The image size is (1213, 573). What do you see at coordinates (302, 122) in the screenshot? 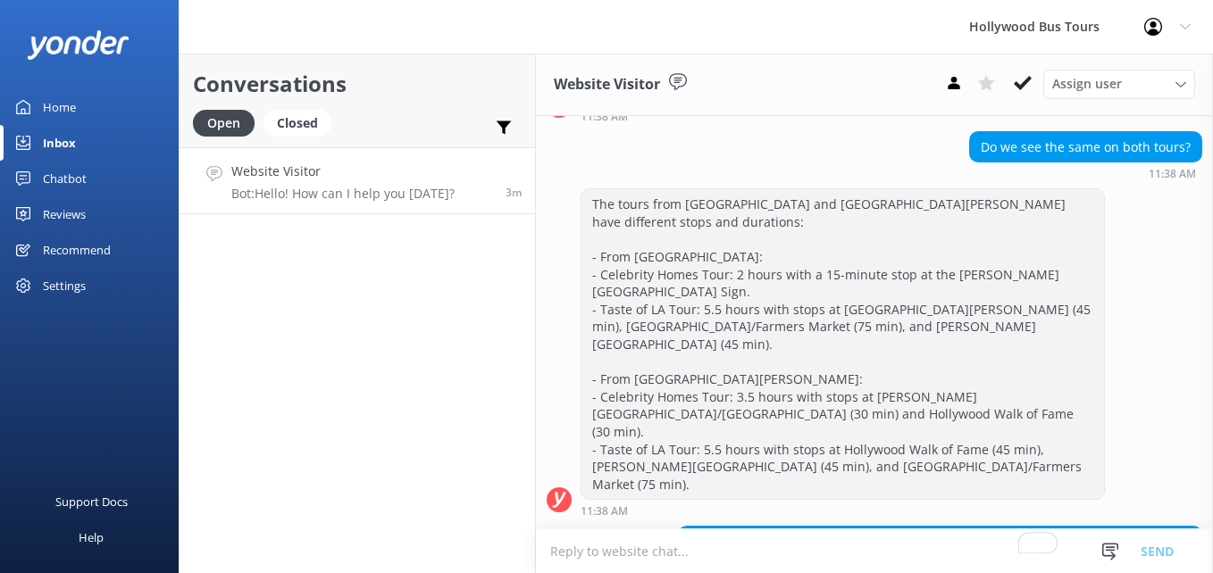
I see `a: Closed` at bounding box center [302, 122].